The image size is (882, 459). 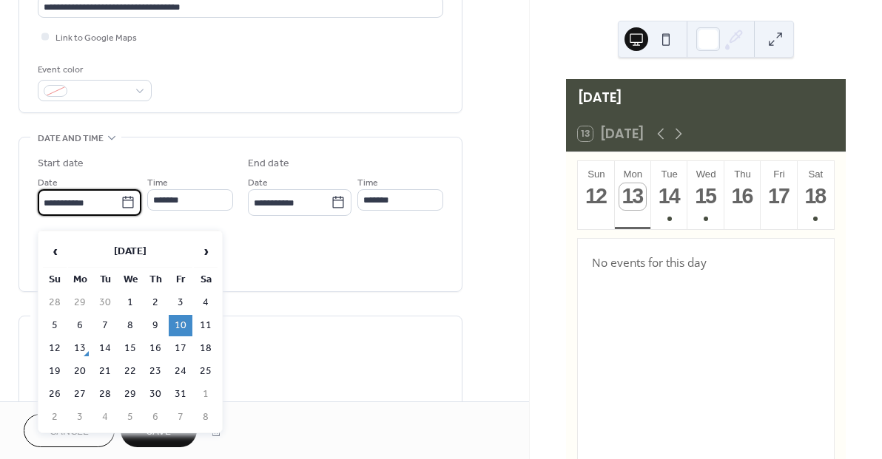 What do you see at coordinates (596, 195) in the screenshot?
I see `button: Sun12` at bounding box center [596, 195].